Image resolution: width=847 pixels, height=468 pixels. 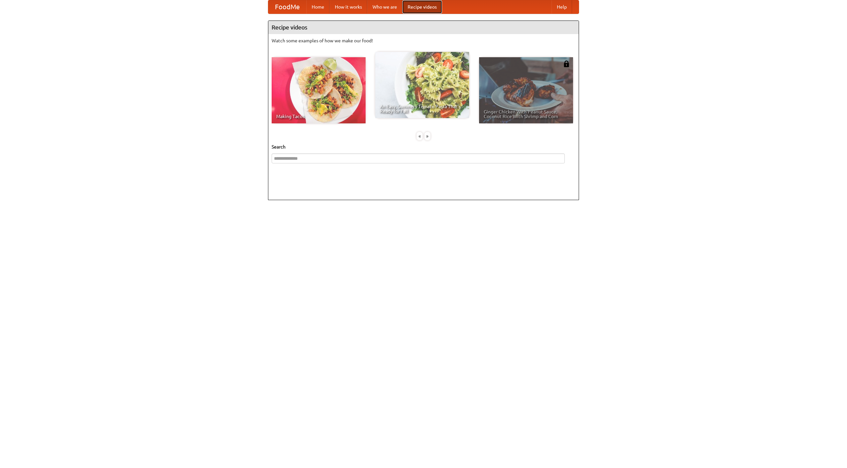 I want to click on a: Help, so click(x=562, y=7).